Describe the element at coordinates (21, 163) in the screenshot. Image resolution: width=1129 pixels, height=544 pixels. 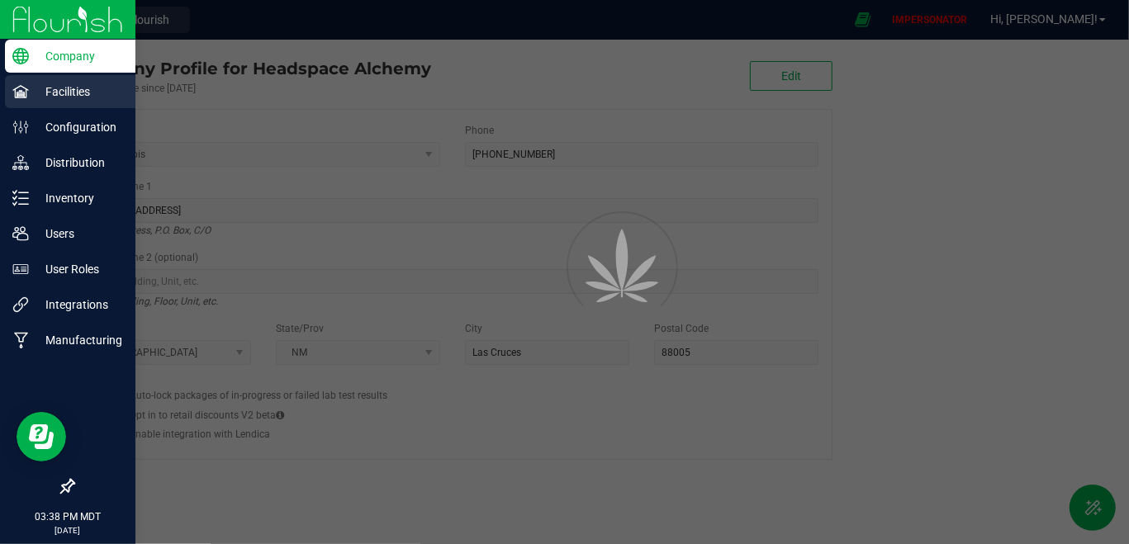
I see `inline-svg: Distribution` at that location.